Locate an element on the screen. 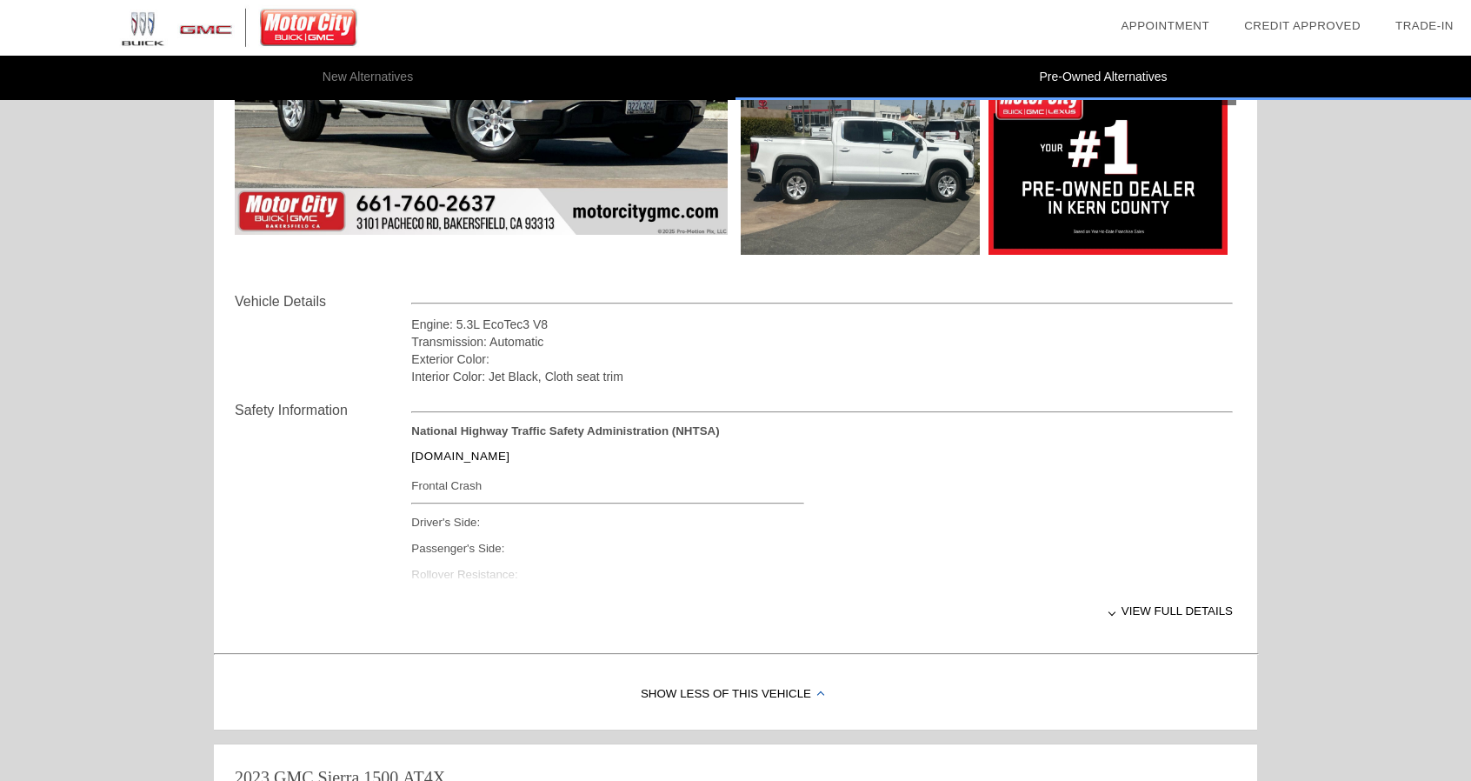 The width and height of the screenshot is (1471, 781). div: View full details is located at coordinates (822, 610).